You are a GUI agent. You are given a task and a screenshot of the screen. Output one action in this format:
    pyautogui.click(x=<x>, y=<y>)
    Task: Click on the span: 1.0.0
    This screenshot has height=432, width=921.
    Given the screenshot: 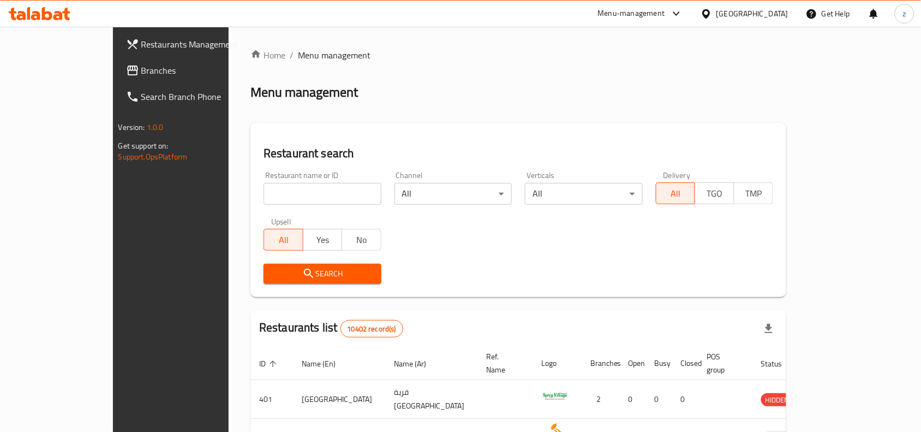 What is the action you would take?
    pyautogui.click(x=155, y=127)
    